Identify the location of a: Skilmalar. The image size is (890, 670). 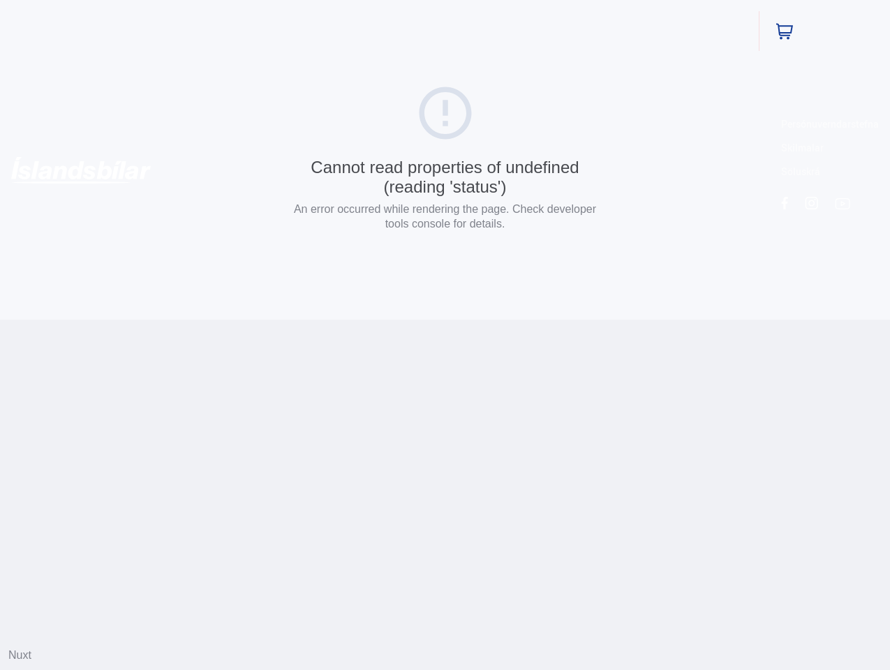
(802, 147).